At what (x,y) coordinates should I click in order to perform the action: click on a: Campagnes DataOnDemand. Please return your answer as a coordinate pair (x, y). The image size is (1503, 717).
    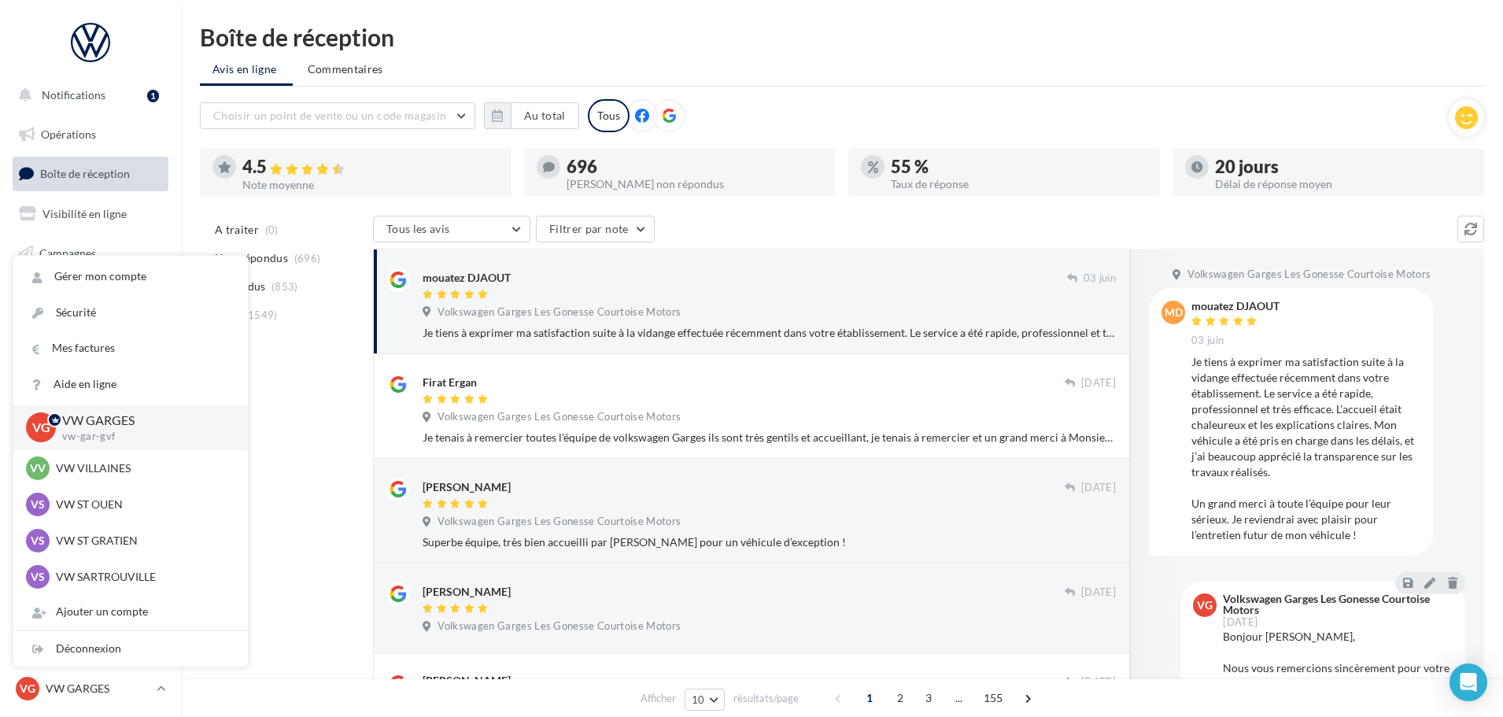
    Looking at the image, I should click on (90, 468).